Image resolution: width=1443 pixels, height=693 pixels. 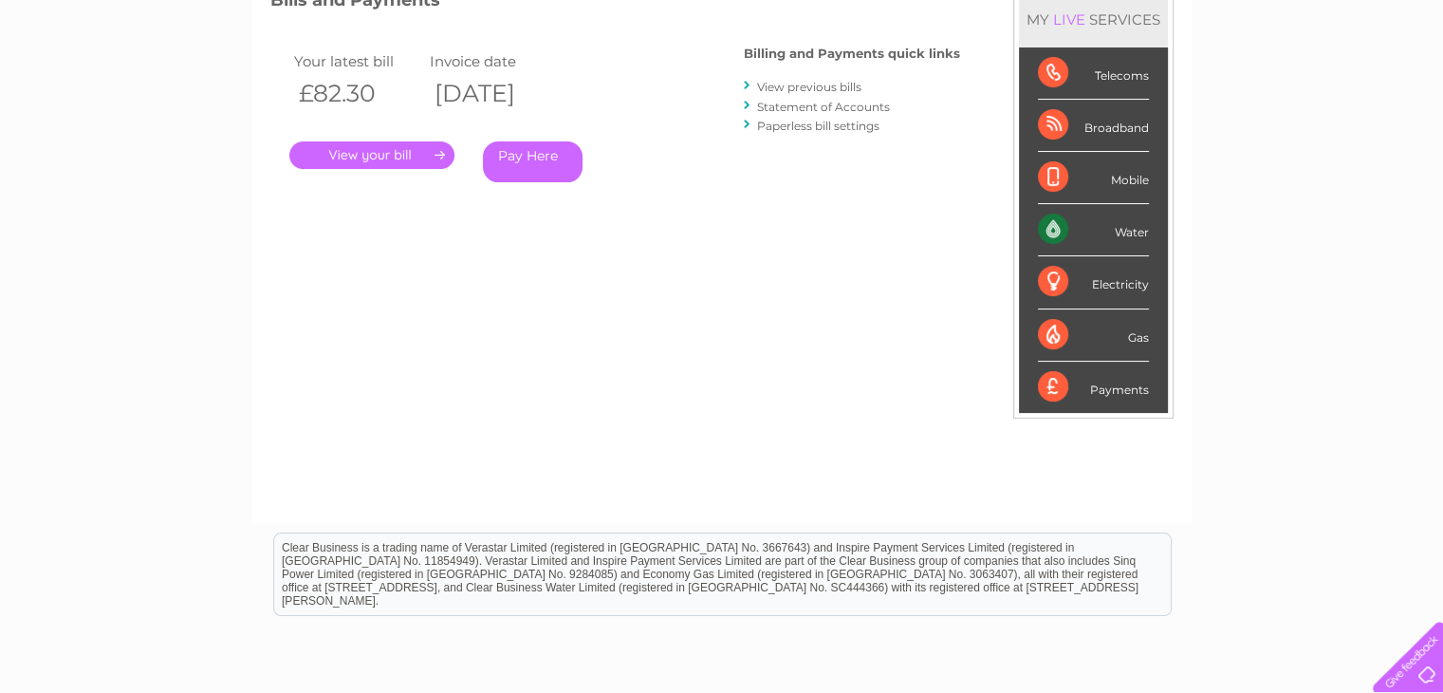 I want to click on a: Blog, so click(x=1292, y=87).